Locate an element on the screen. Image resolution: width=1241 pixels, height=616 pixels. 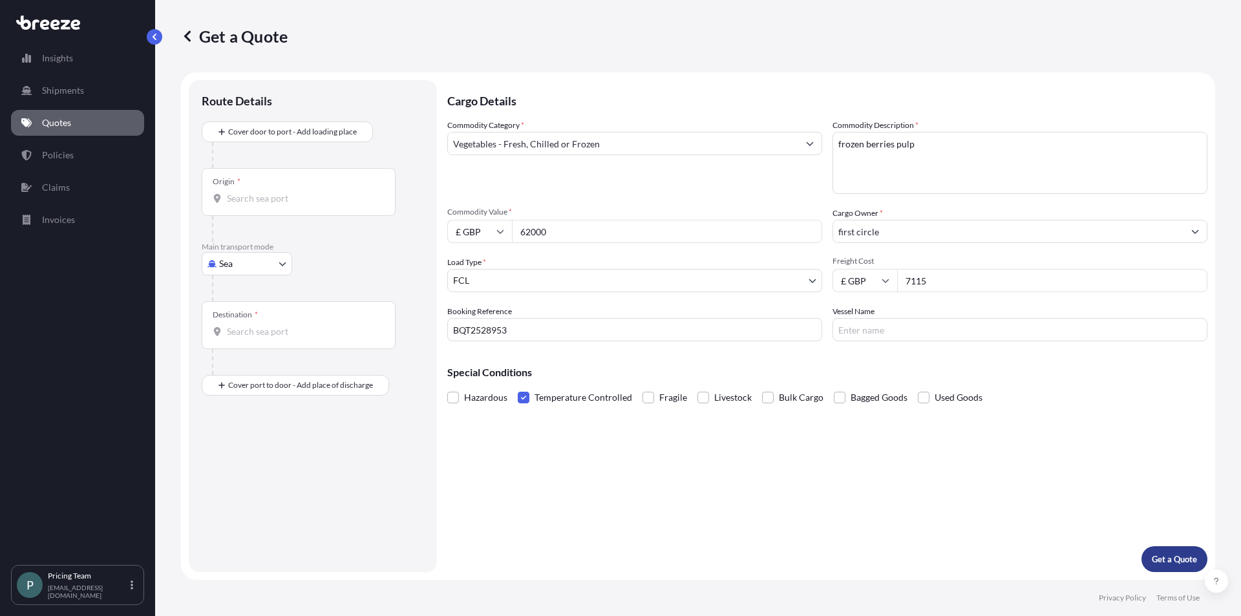
span: Load Type is located at coordinates (467, 262).